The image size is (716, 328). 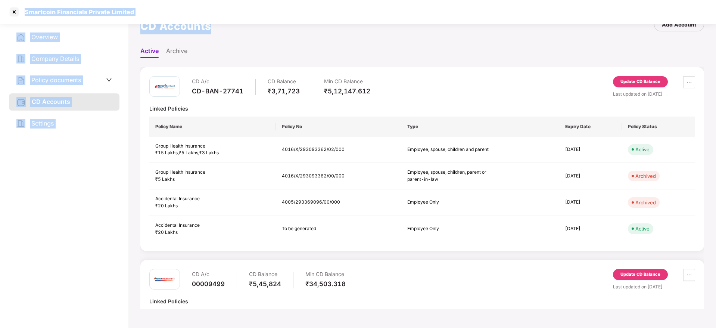 I want to click on li: Archive, so click(x=177, y=52).